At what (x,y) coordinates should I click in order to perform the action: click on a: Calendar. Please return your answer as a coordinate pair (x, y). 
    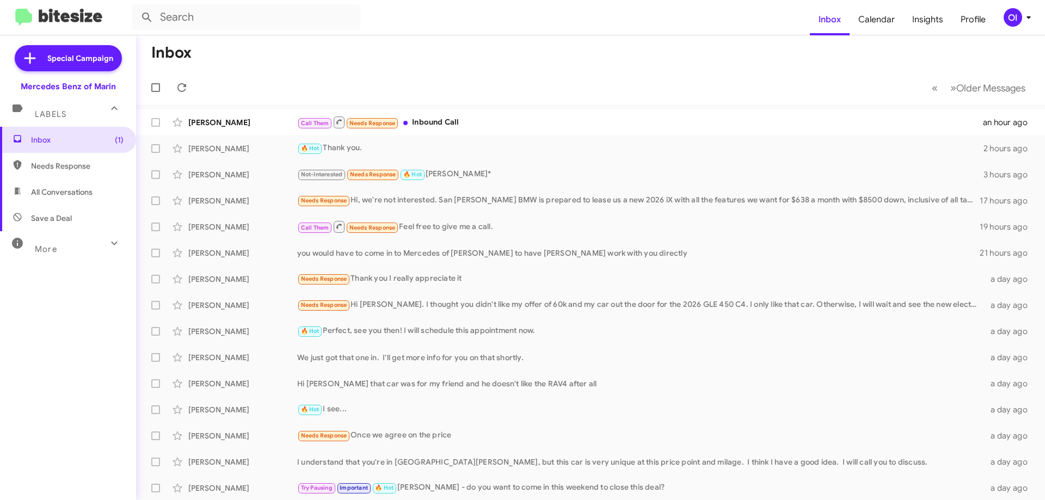
    Looking at the image, I should click on (877, 20).